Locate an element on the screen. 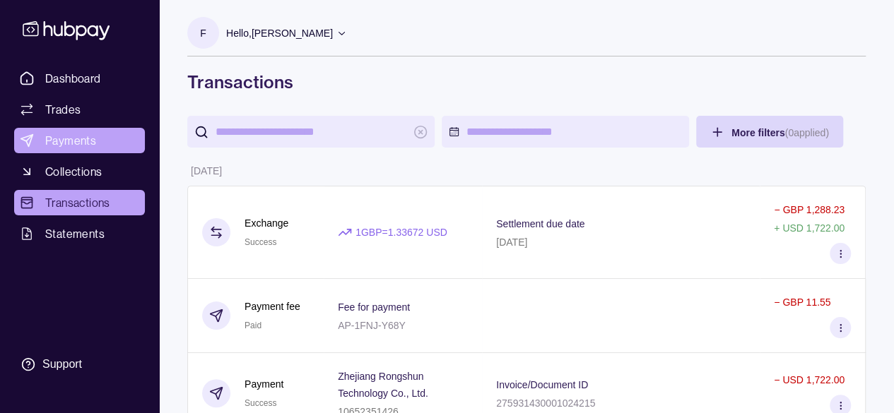 This screenshot has width=894, height=413. a: Dashboard is located at coordinates (79, 78).